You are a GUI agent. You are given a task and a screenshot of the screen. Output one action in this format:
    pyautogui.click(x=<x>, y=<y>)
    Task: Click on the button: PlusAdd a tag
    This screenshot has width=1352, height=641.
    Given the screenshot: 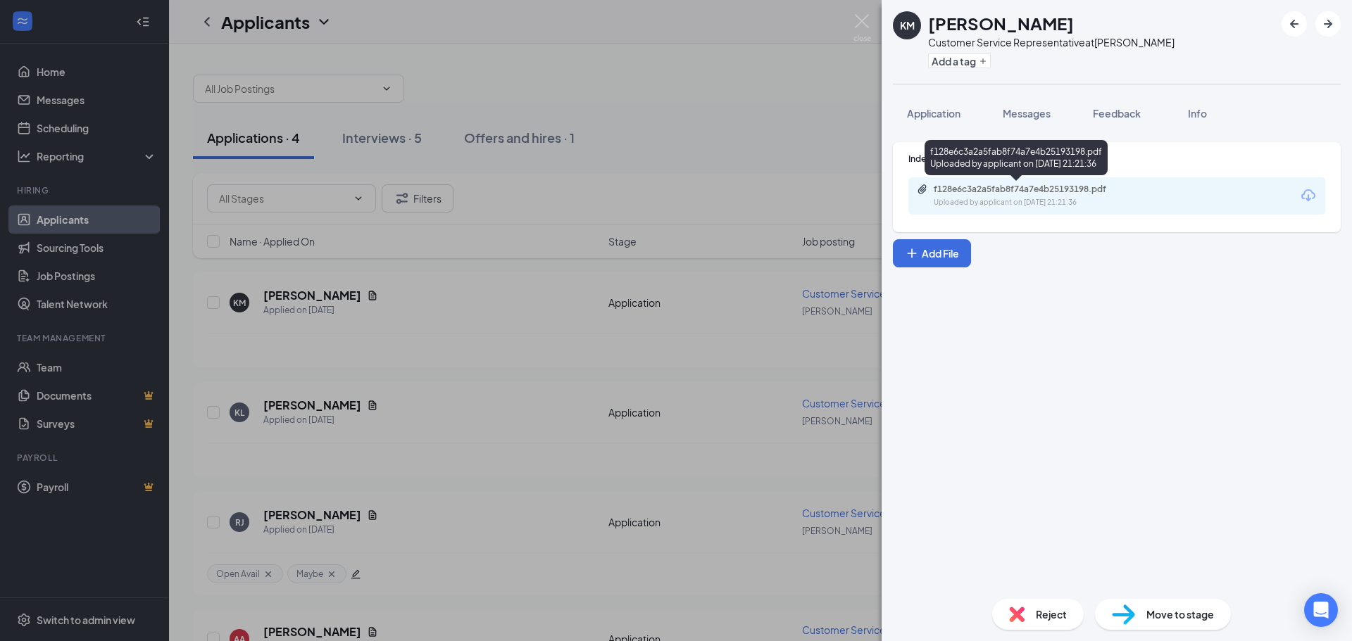 What is the action you would take?
    pyautogui.click(x=959, y=61)
    